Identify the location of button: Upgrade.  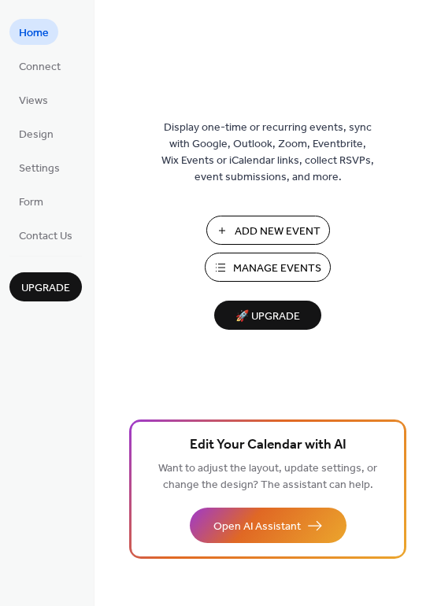
(46, 287).